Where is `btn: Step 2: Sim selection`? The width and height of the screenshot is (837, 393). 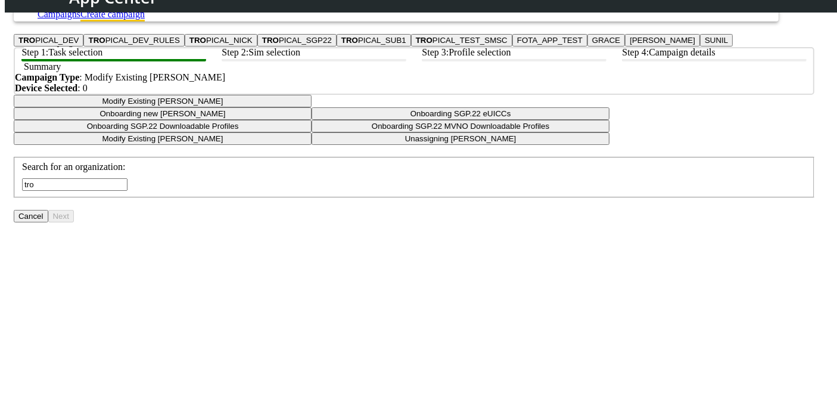
btn: Step 2: Sim selection is located at coordinates (313, 54).